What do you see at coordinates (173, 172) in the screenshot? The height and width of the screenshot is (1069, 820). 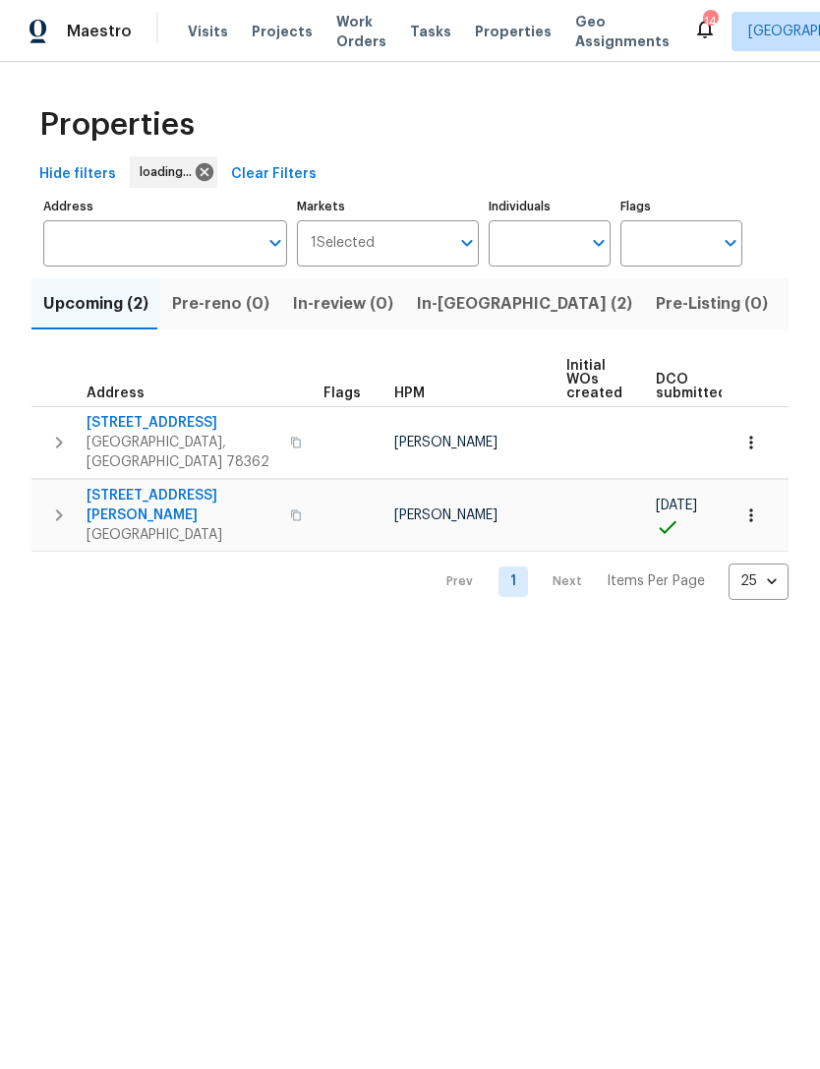 I see `div: loading...` at bounding box center [173, 172].